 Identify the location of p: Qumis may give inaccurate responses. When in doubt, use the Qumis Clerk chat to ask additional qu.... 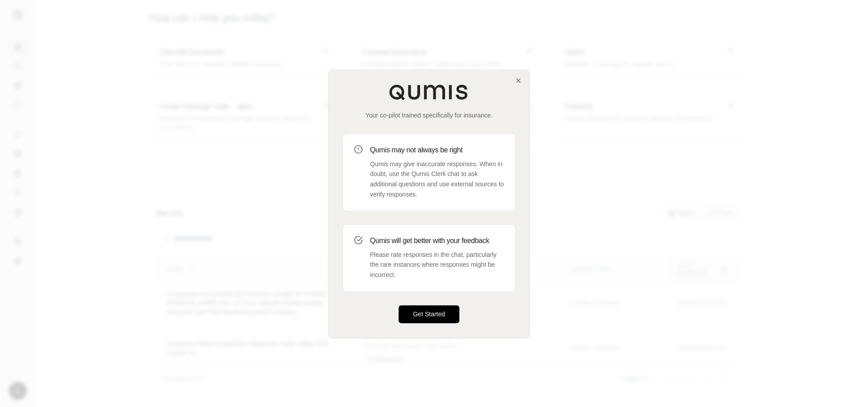
(437, 179).